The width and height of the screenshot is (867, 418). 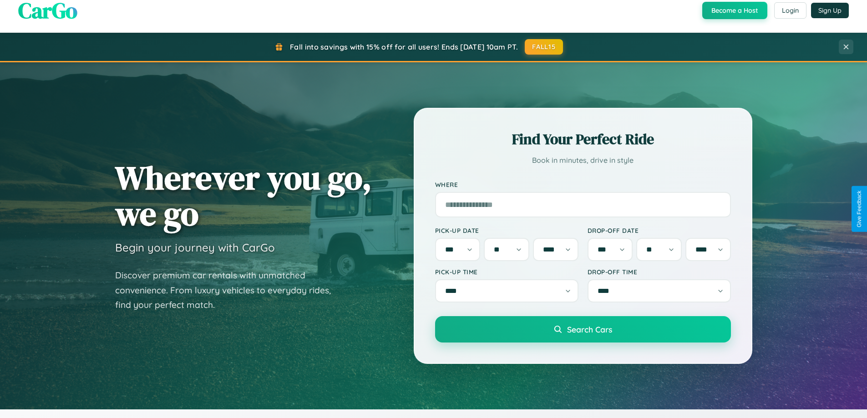 I want to click on button: Become a Host, so click(x=734, y=10).